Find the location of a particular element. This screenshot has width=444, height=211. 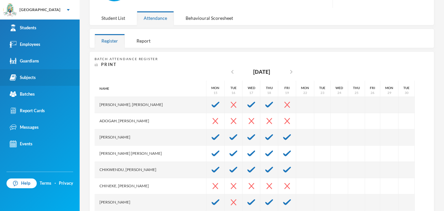

a: Help is located at coordinates (21, 183).